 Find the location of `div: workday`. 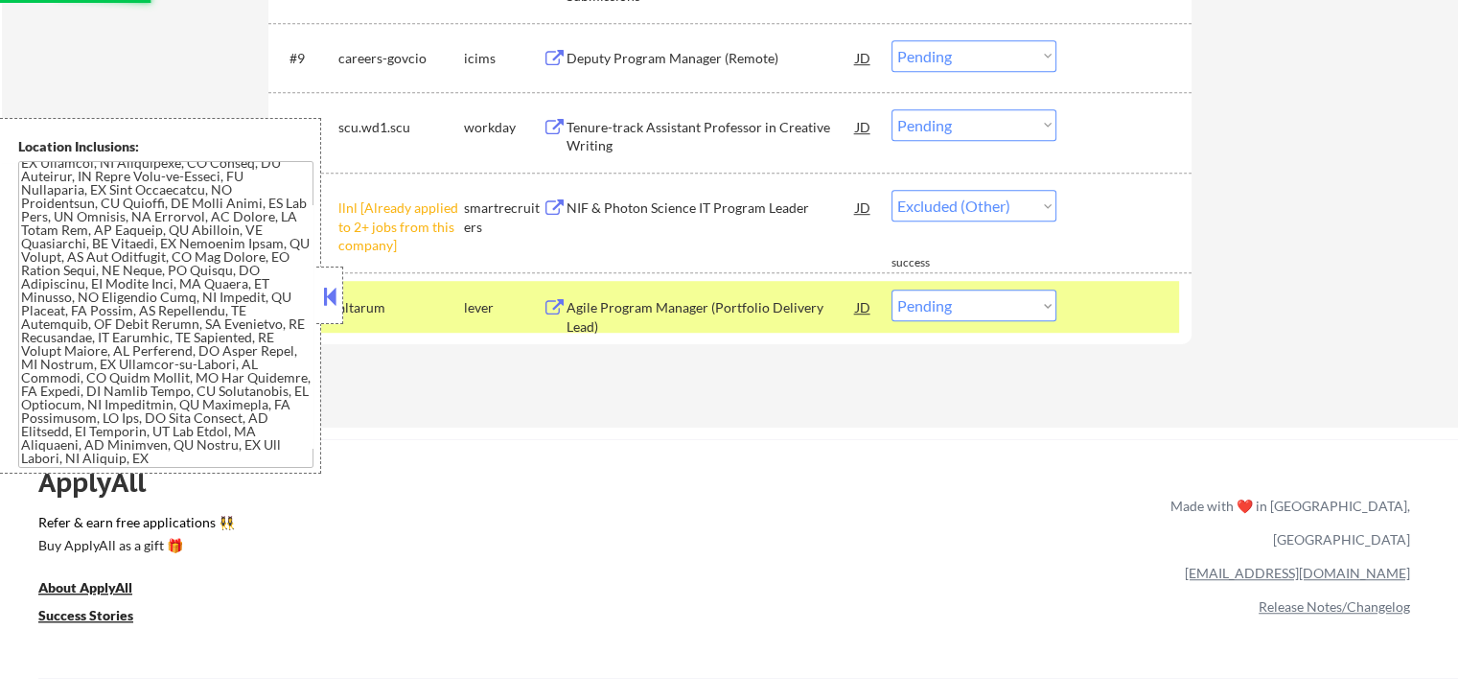

div: workday is located at coordinates (503, 128).